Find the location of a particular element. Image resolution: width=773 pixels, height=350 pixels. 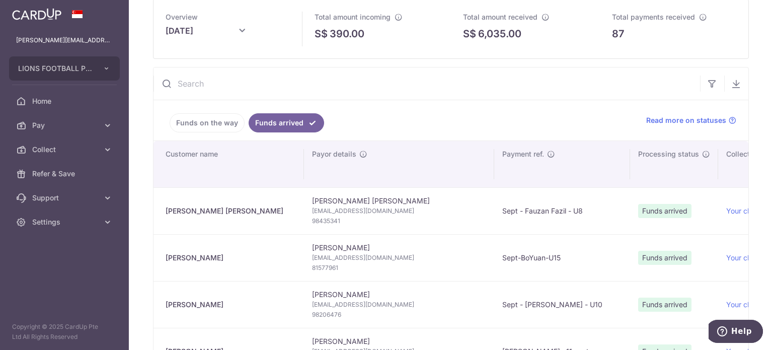

span: Total amount received is located at coordinates (500, 17).